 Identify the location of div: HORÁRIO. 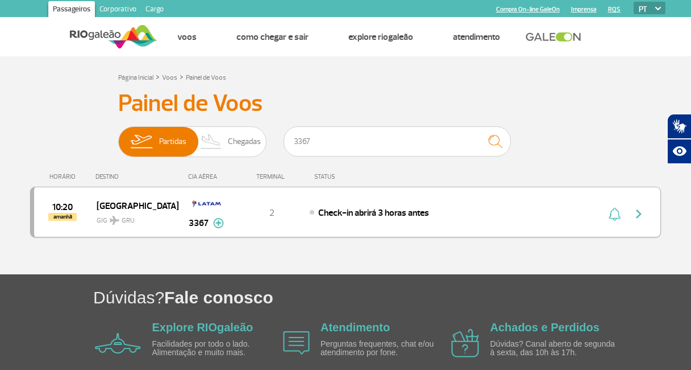
(64, 176).